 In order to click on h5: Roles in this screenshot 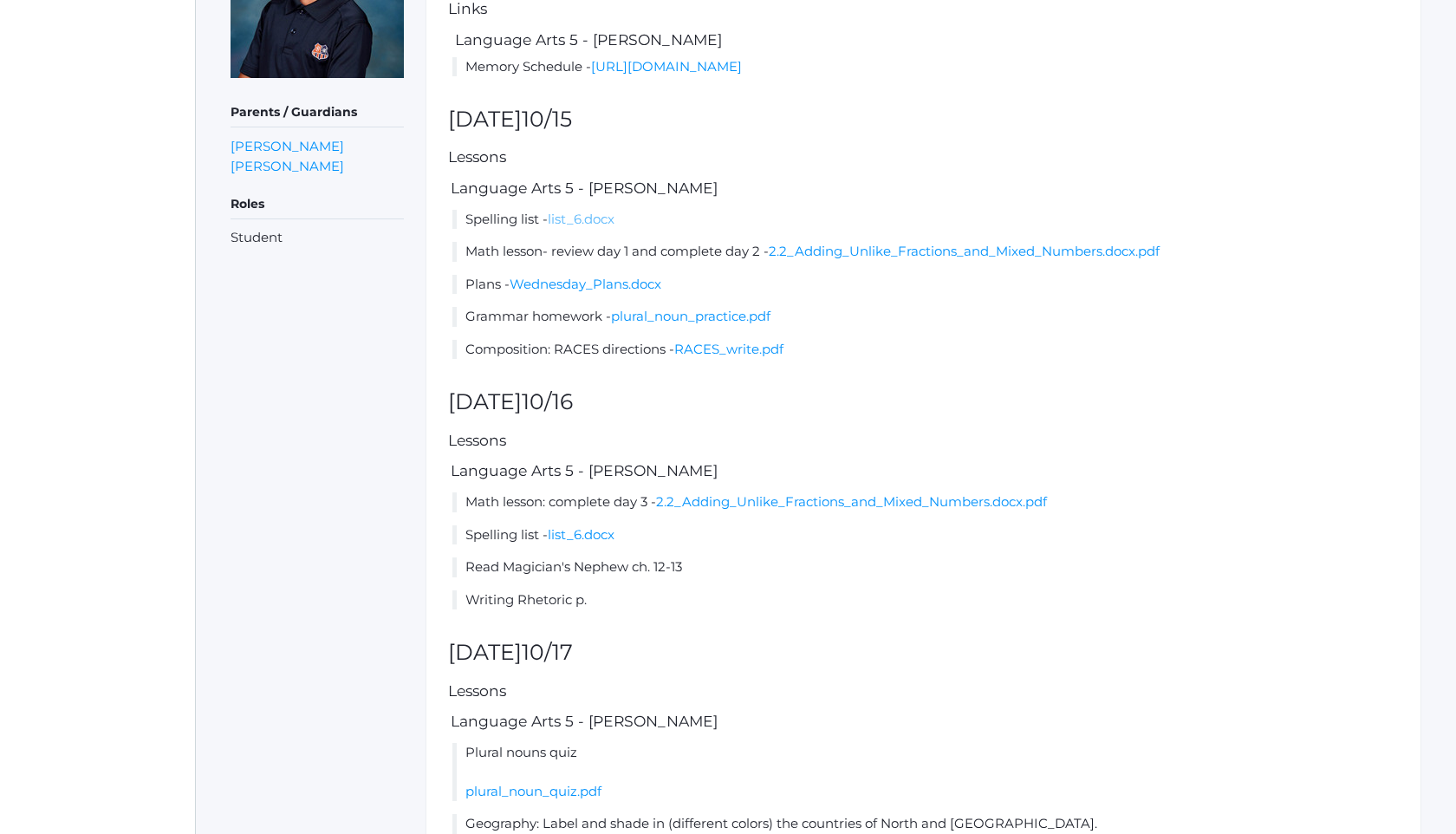, I will do `click(317, 205)`.